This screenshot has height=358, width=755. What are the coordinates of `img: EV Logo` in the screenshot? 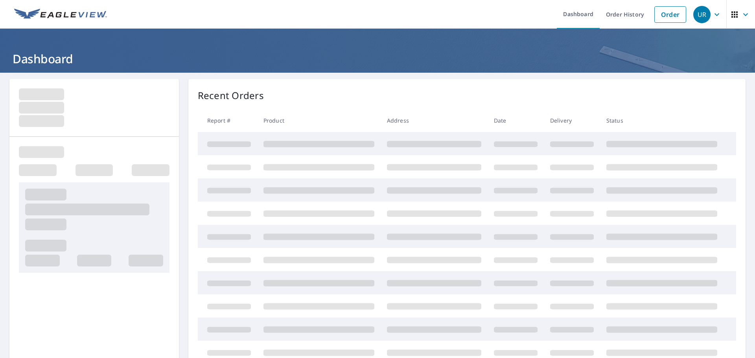 It's located at (61, 15).